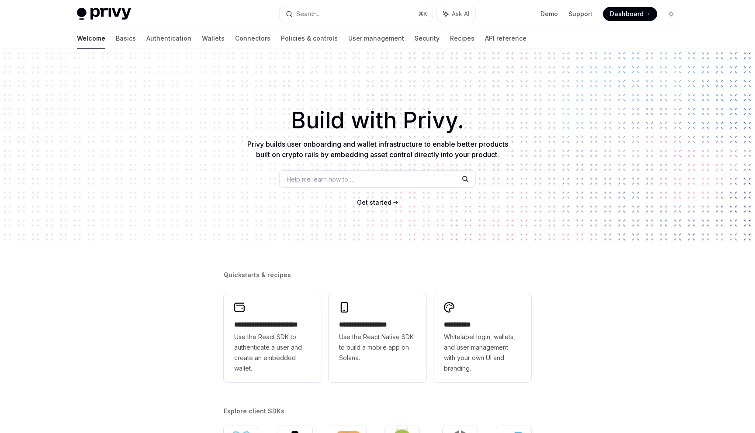 Image resolution: width=755 pixels, height=433 pixels. I want to click on span: Use the React Native SDK to build a mobile app on Solana., so click(377, 348).